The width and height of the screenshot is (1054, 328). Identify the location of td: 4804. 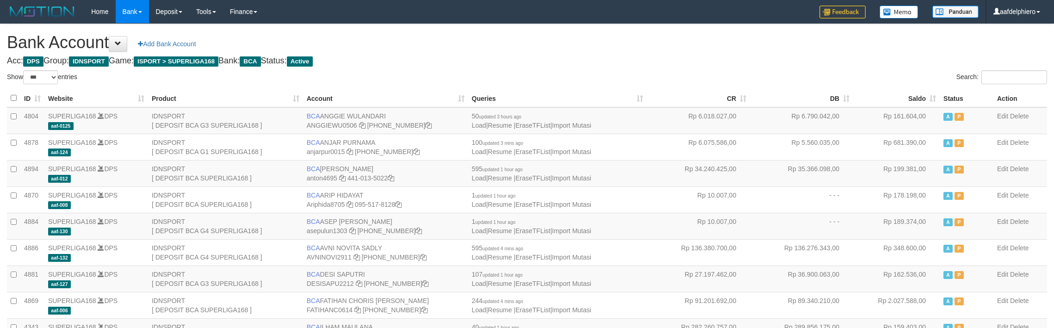
(32, 121).